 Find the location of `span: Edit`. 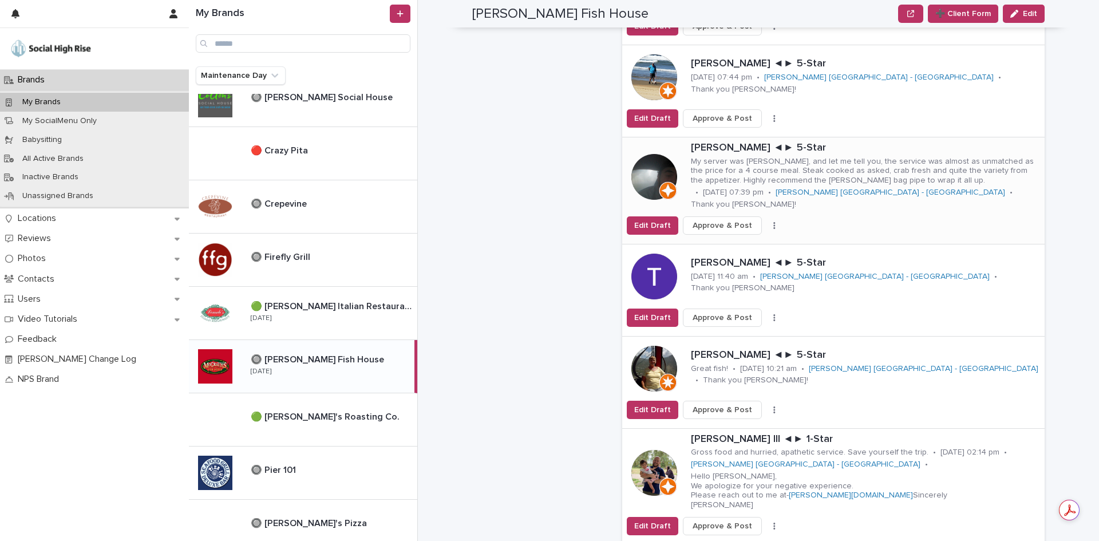

span: Edit is located at coordinates (1030, 14).